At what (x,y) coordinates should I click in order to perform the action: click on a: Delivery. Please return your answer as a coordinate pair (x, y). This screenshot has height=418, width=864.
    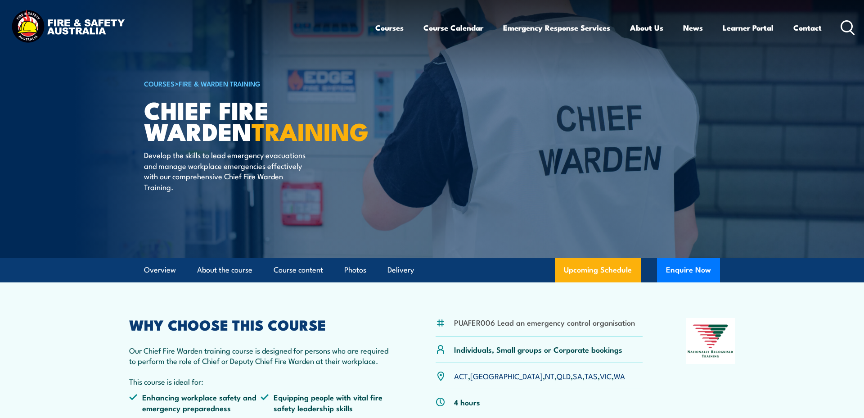
    Looking at the image, I should click on (401, 270).